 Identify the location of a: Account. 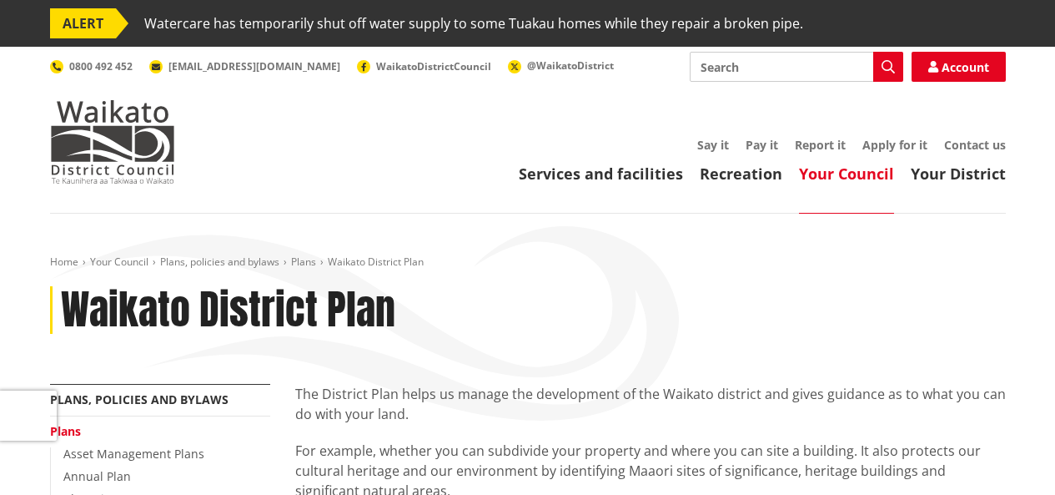
(958, 67).